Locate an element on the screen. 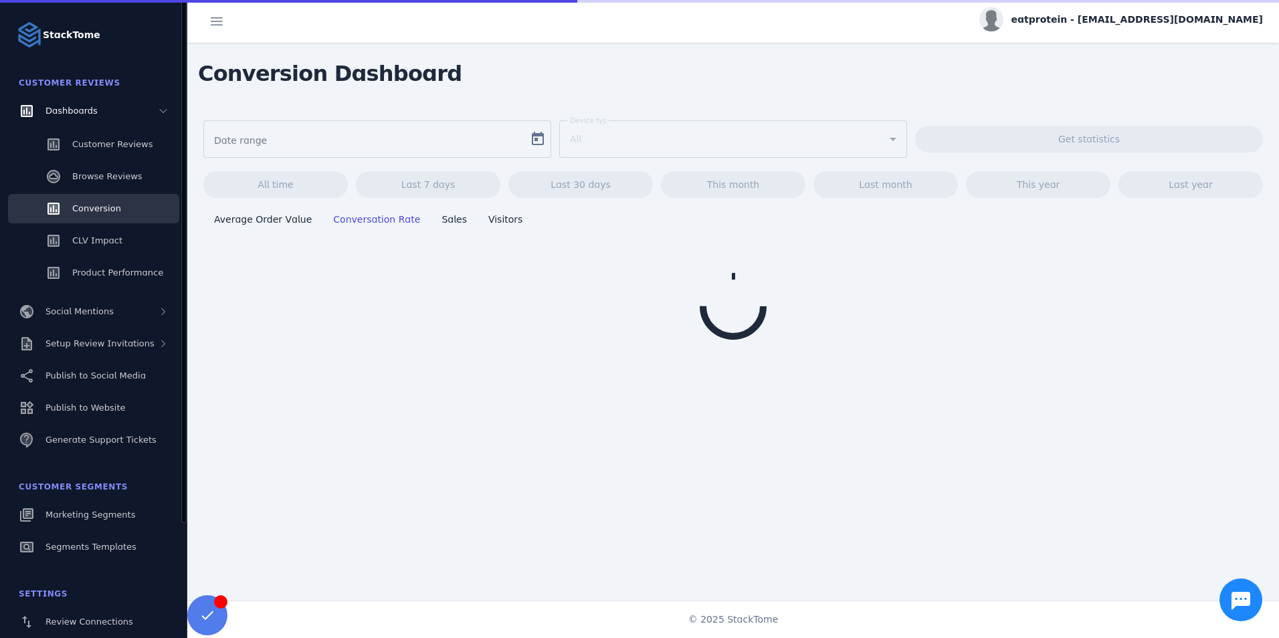 The width and height of the screenshot is (1279, 638). span: Conversion is located at coordinates (96, 208).